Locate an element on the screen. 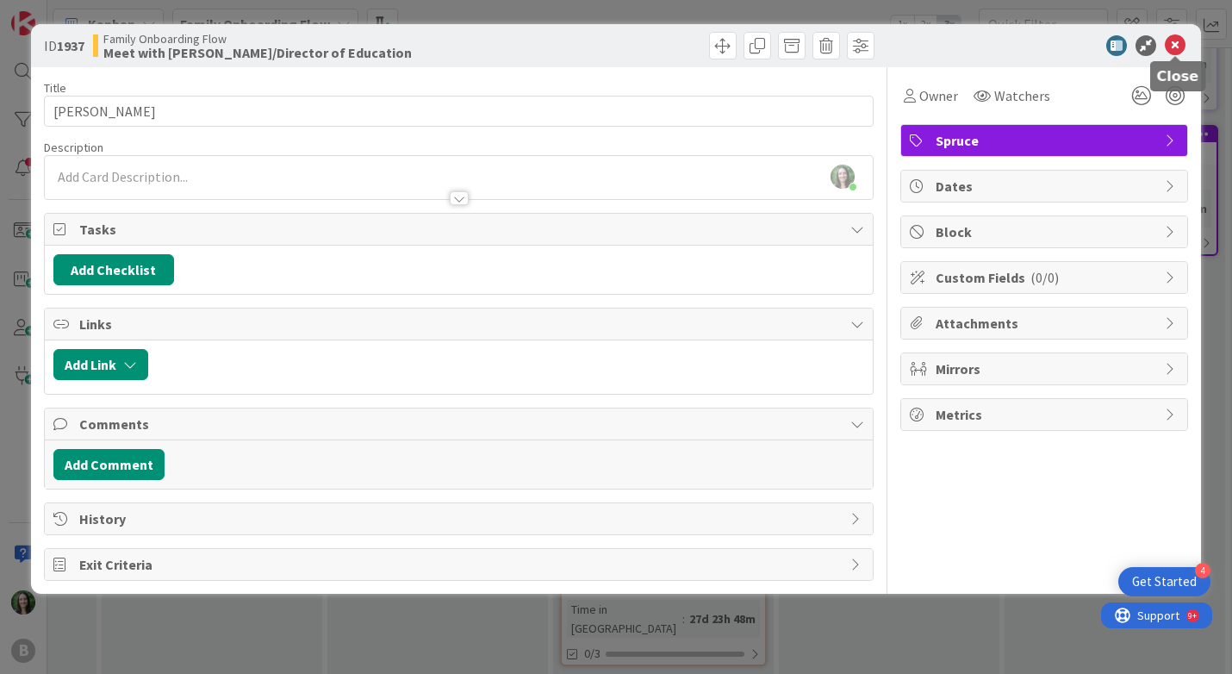 Image resolution: width=1232 pixels, height=674 pixels. span: Tasks is located at coordinates (461, 229).